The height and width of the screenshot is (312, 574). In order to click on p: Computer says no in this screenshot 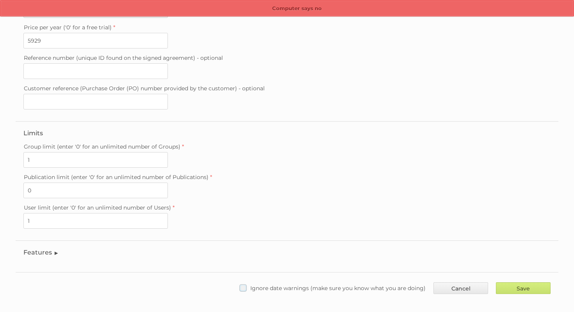, I will do `click(287, 9)`.